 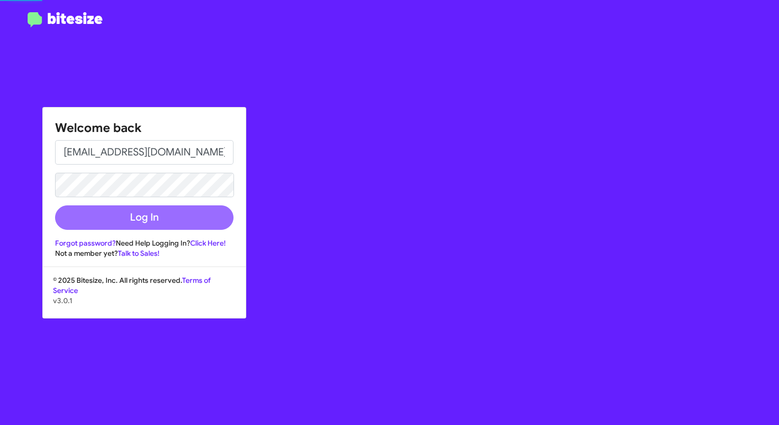 I want to click on p: v3.0.1, so click(x=144, y=301).